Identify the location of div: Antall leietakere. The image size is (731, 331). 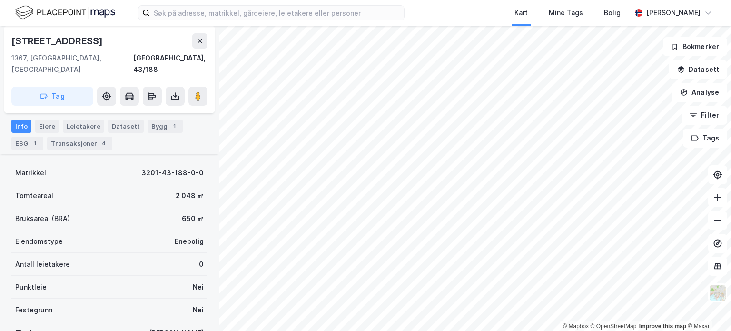
(42, 264).